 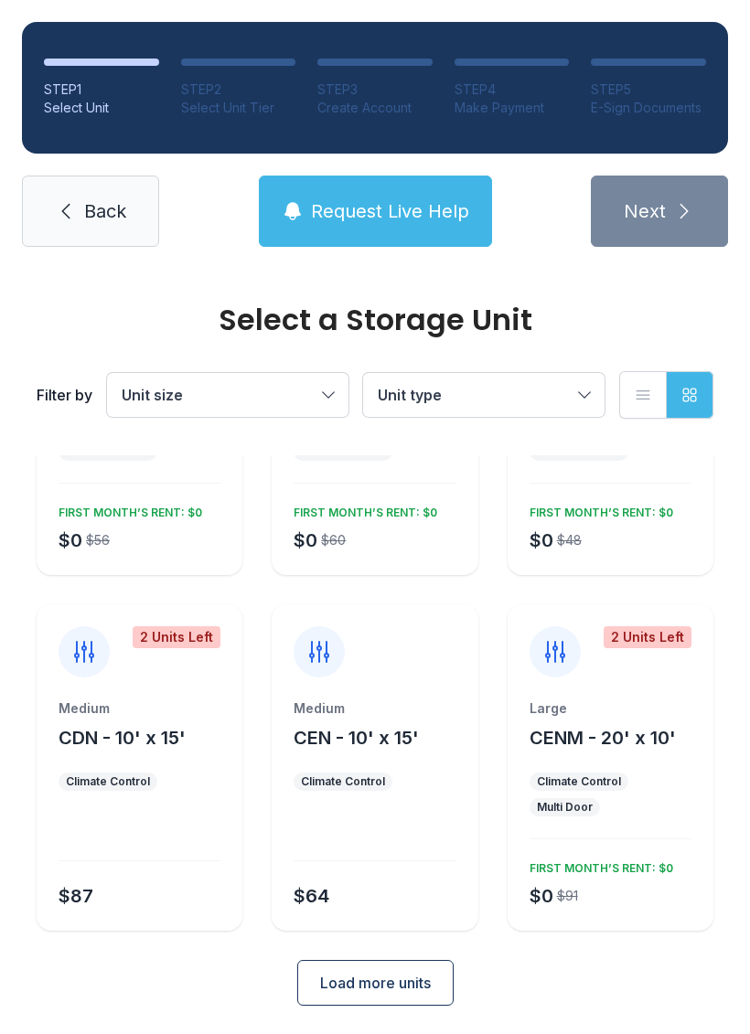 I want to click on div: $64, so click(x=311, y=896).